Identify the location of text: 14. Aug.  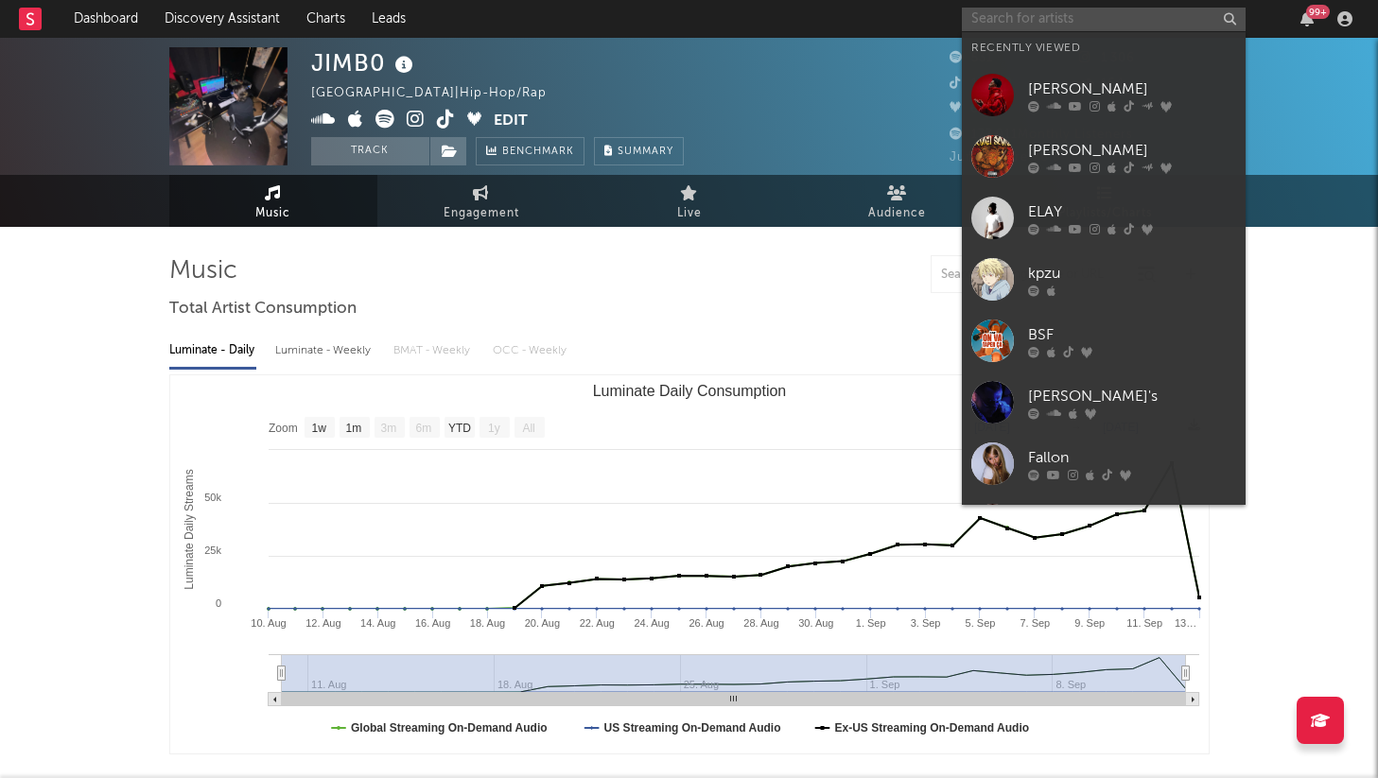
(377, 623).